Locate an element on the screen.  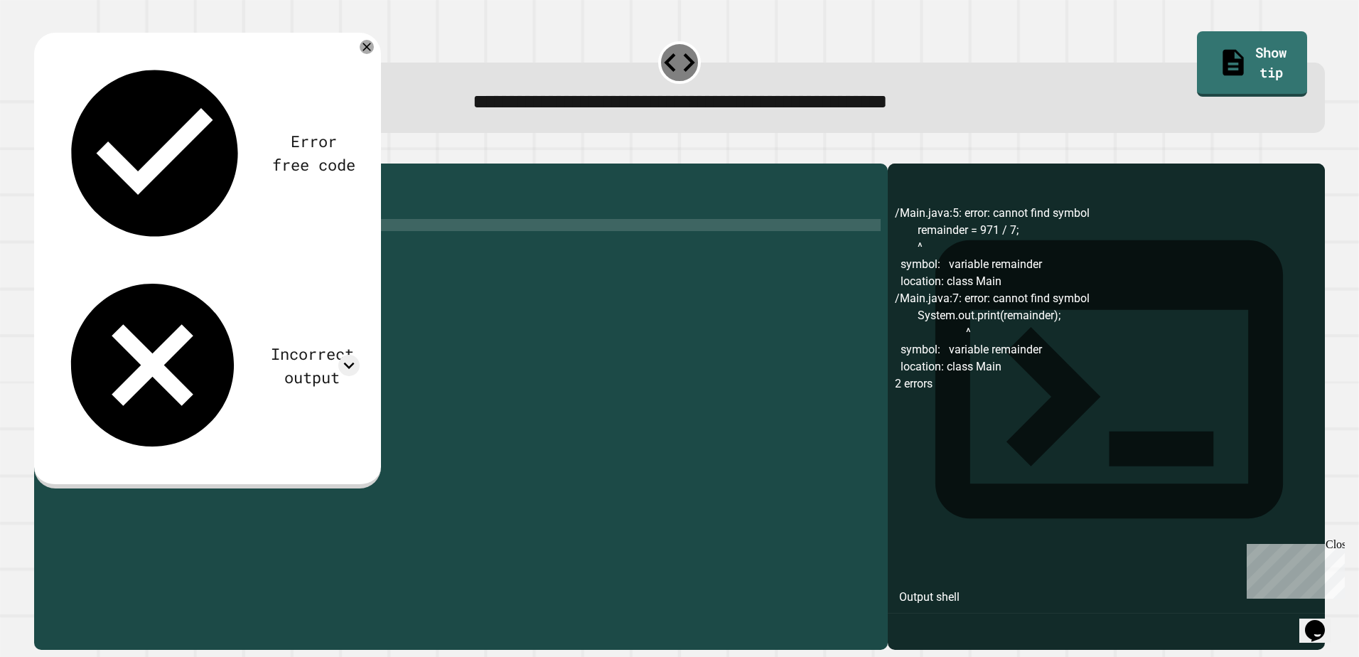
div: Error free code is located at coordinates (314, 153).